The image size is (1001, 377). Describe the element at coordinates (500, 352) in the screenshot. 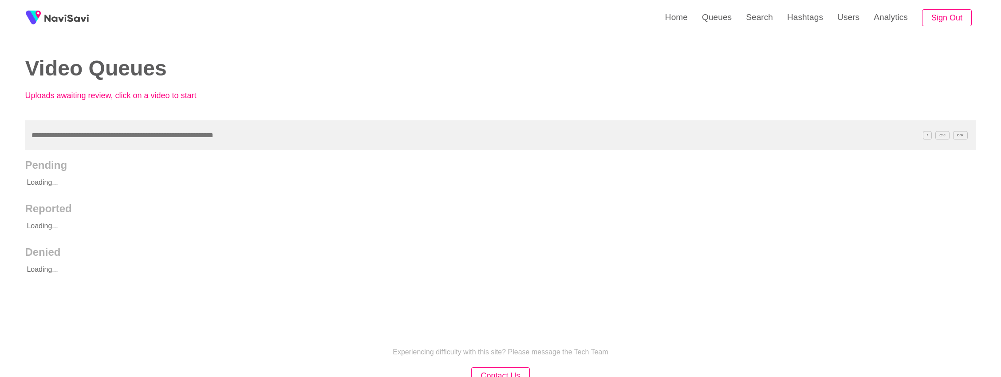

I see `p: Experiencing difficulty with this site? Please message the Tech Team` at that location.